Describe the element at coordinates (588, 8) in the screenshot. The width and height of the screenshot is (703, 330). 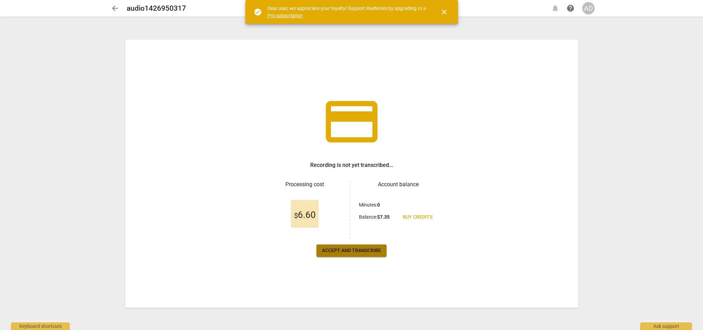
I see `div: AD` at that location.